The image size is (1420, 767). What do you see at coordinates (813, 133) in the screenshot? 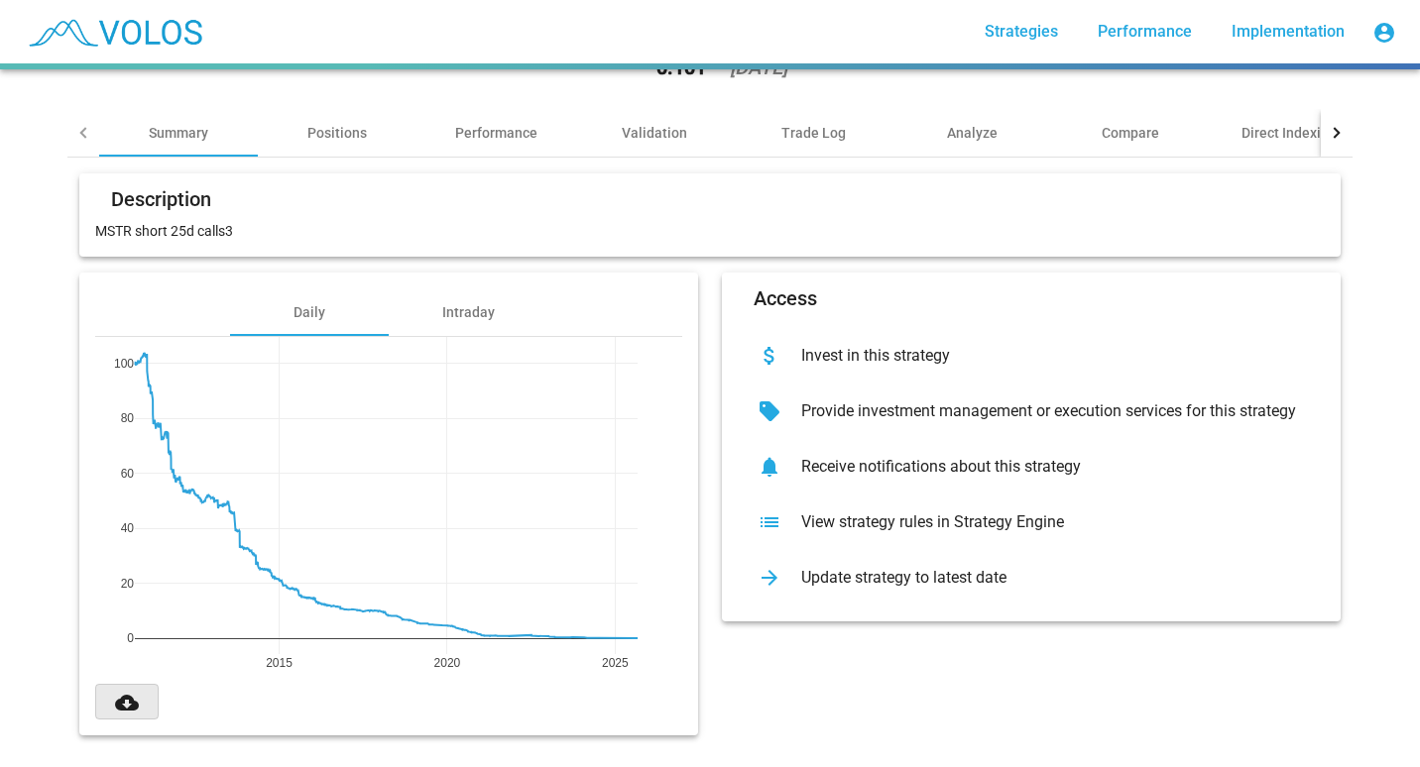
I see `div: Trade Log` at bounding box center [813, 133].